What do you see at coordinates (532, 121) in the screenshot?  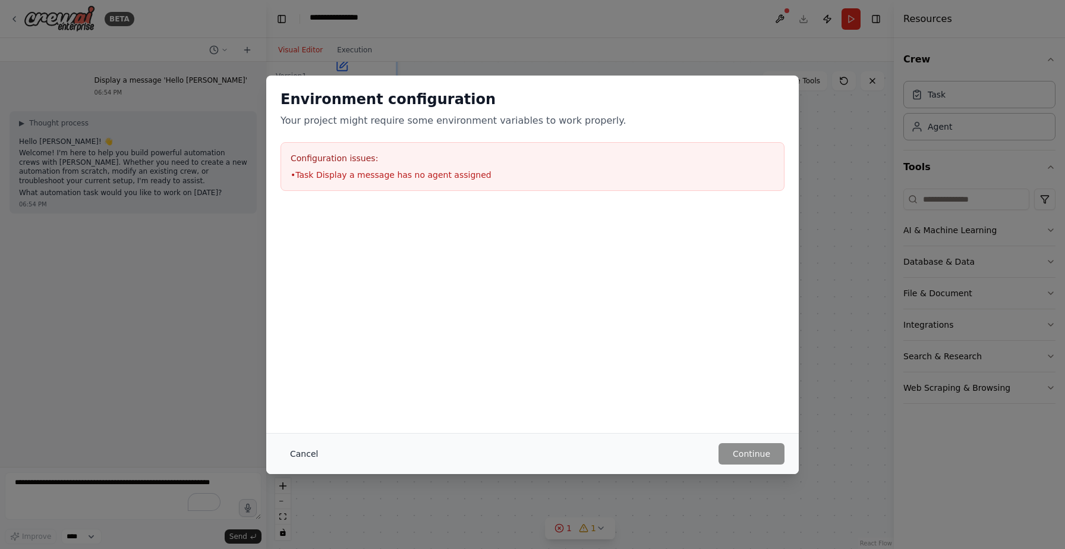 I see `p: Your project might require some environment variables to work properly.` at bounding box center [532, 121].